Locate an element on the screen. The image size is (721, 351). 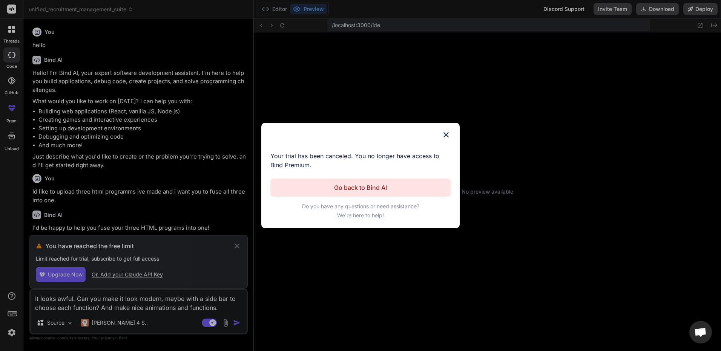
button: Go back to Bind AI is located at coordinates (360, 188).